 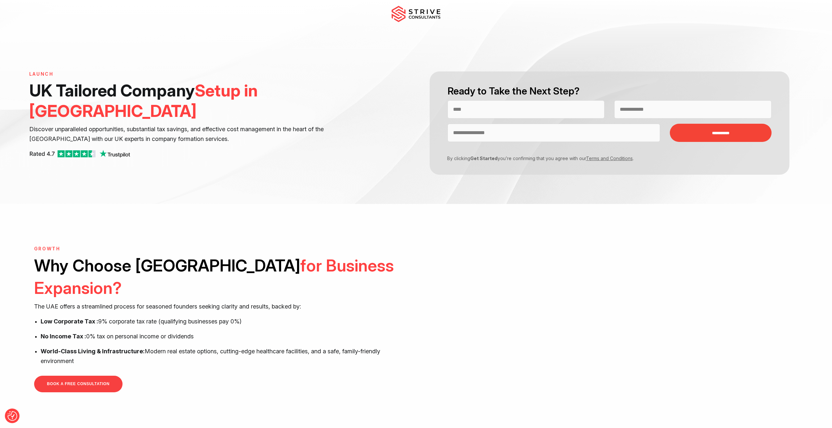 I want to click on p: The UAE offers a streamlined process for seasoned founders seeking clarity and results, backed by:, so click(x=223, y=307).